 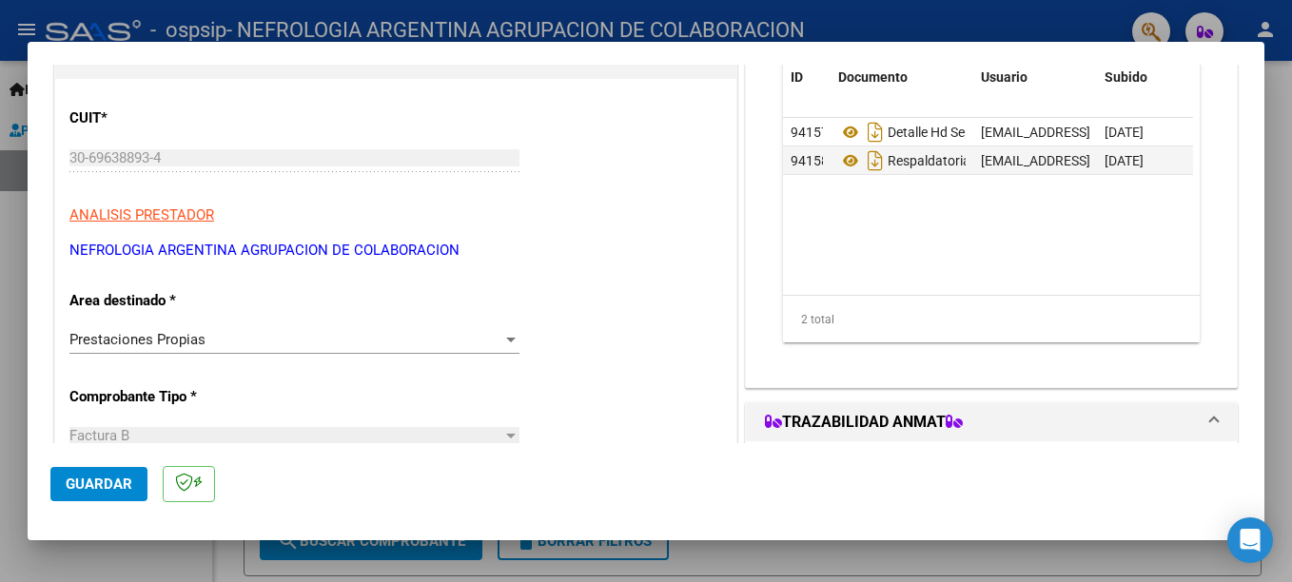 What do you see at coordinates (797, 77) in the screenshot?
I see `span: ID` at bounding box center [797, 77].